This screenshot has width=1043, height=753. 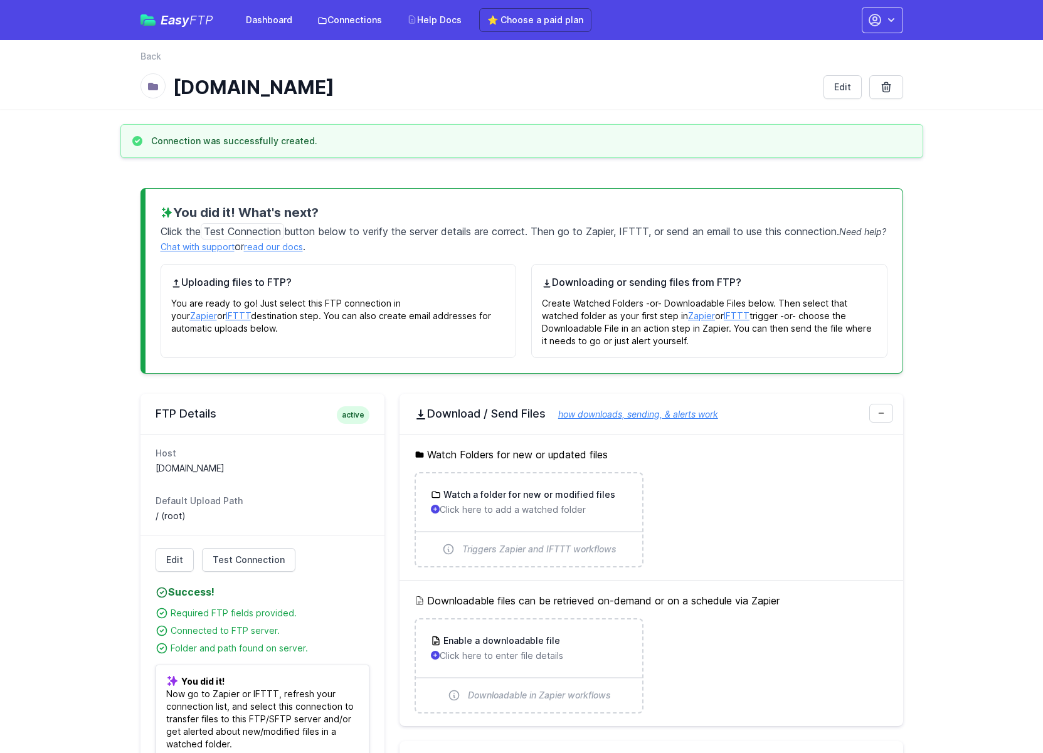 I want to click on a: ⭐ Choose a paid plan, so click(x=535, y=20).